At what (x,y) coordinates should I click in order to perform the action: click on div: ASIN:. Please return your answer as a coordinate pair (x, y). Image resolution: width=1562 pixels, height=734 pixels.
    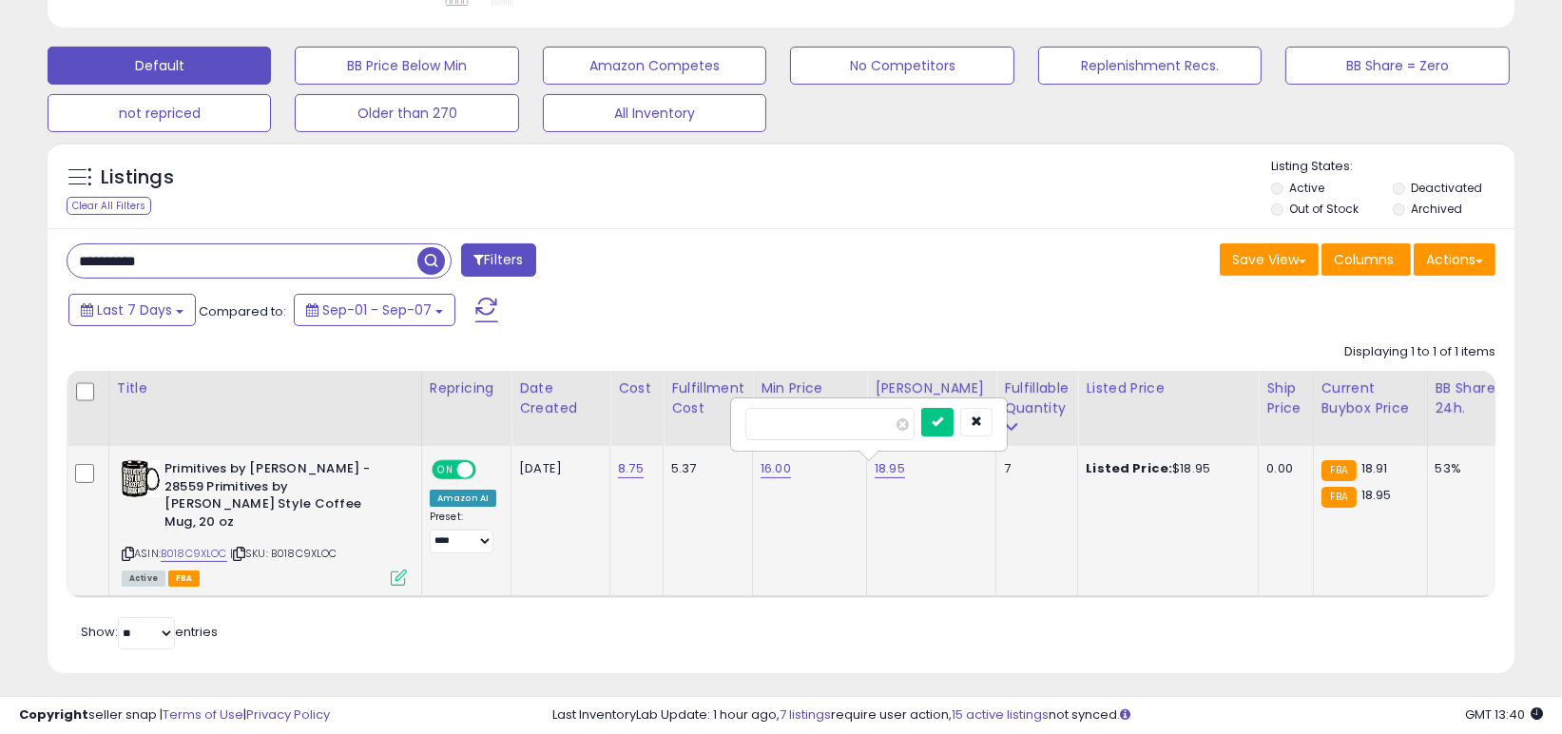
    Looking at the image, I should click on (264, 522).